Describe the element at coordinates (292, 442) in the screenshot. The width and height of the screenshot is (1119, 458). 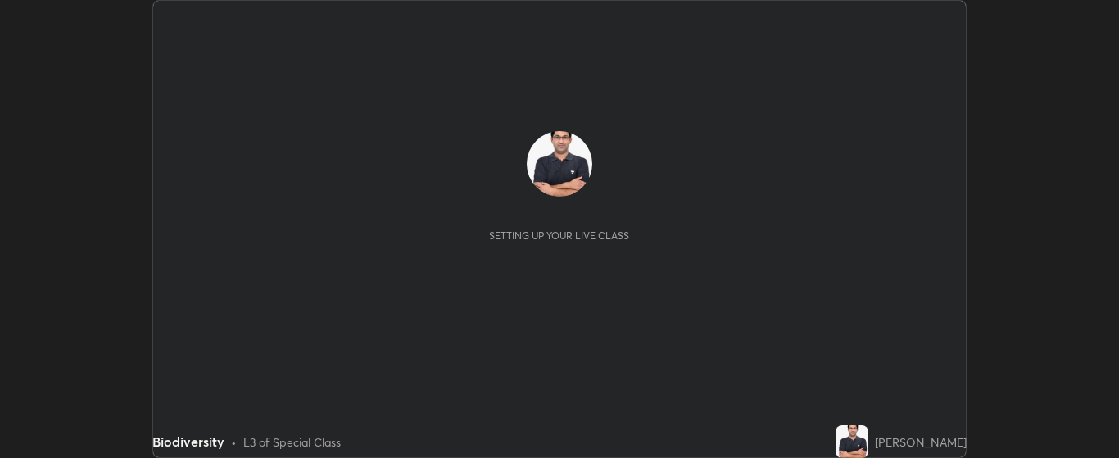
I see `div: L3 of Special Class` at that location.